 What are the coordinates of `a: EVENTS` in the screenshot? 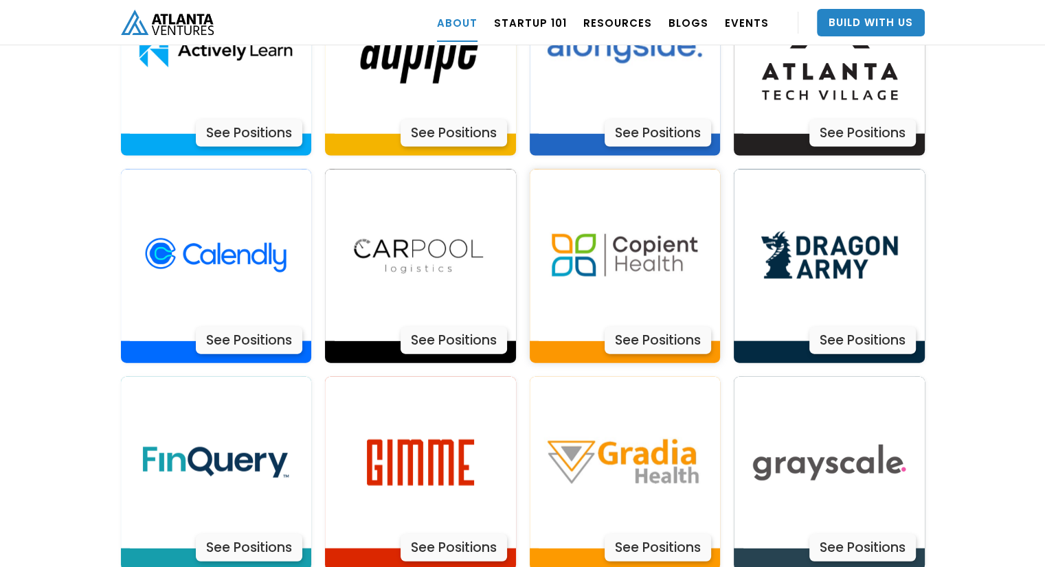 It's located at (747, 23).